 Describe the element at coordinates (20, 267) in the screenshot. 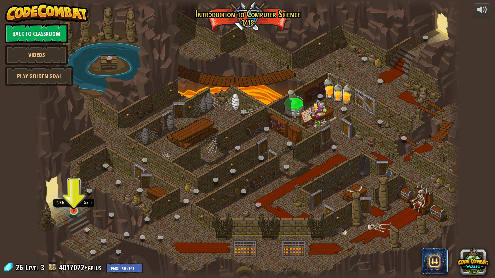

I see `span: 26` at that location.